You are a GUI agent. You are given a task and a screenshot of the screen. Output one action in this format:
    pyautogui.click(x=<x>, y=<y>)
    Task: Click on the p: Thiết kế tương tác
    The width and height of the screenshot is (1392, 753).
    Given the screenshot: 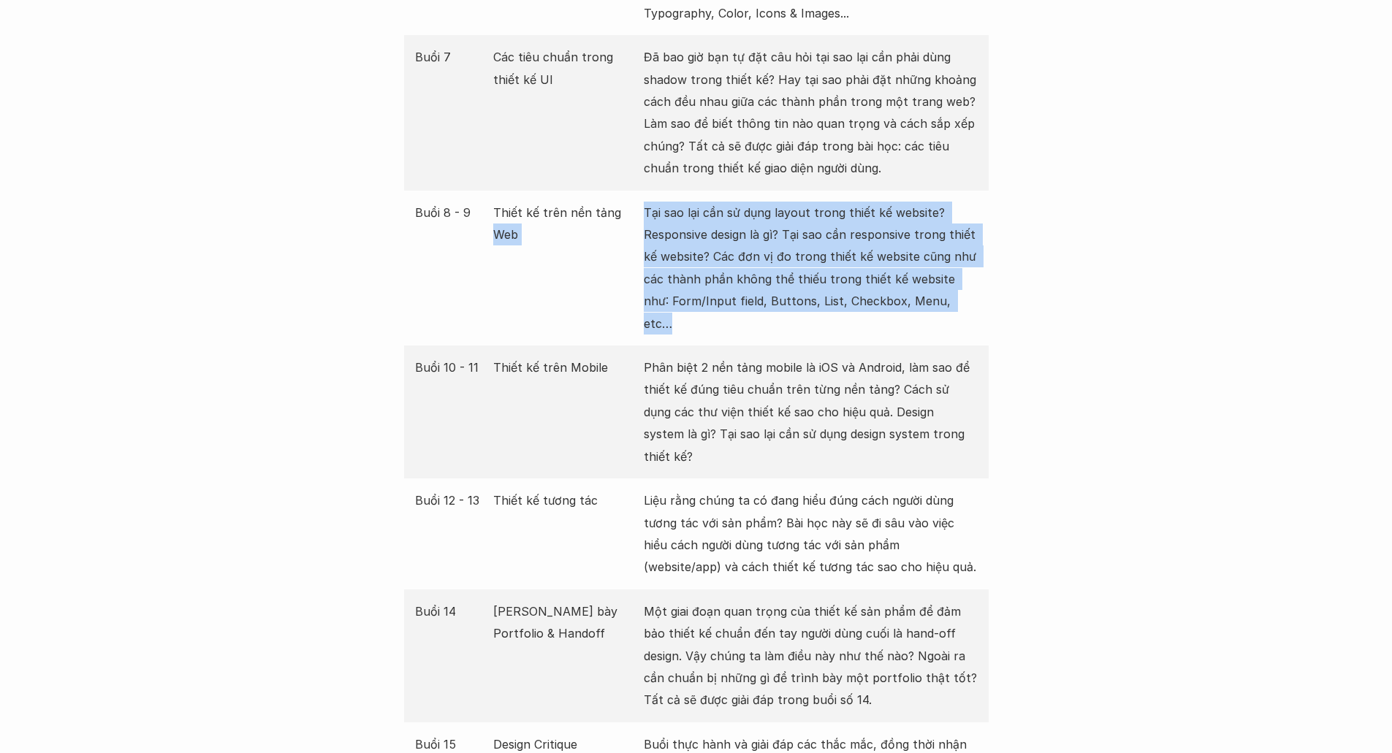 What is the action you would take?
    pyautogui.click(x=565, y=500)
    